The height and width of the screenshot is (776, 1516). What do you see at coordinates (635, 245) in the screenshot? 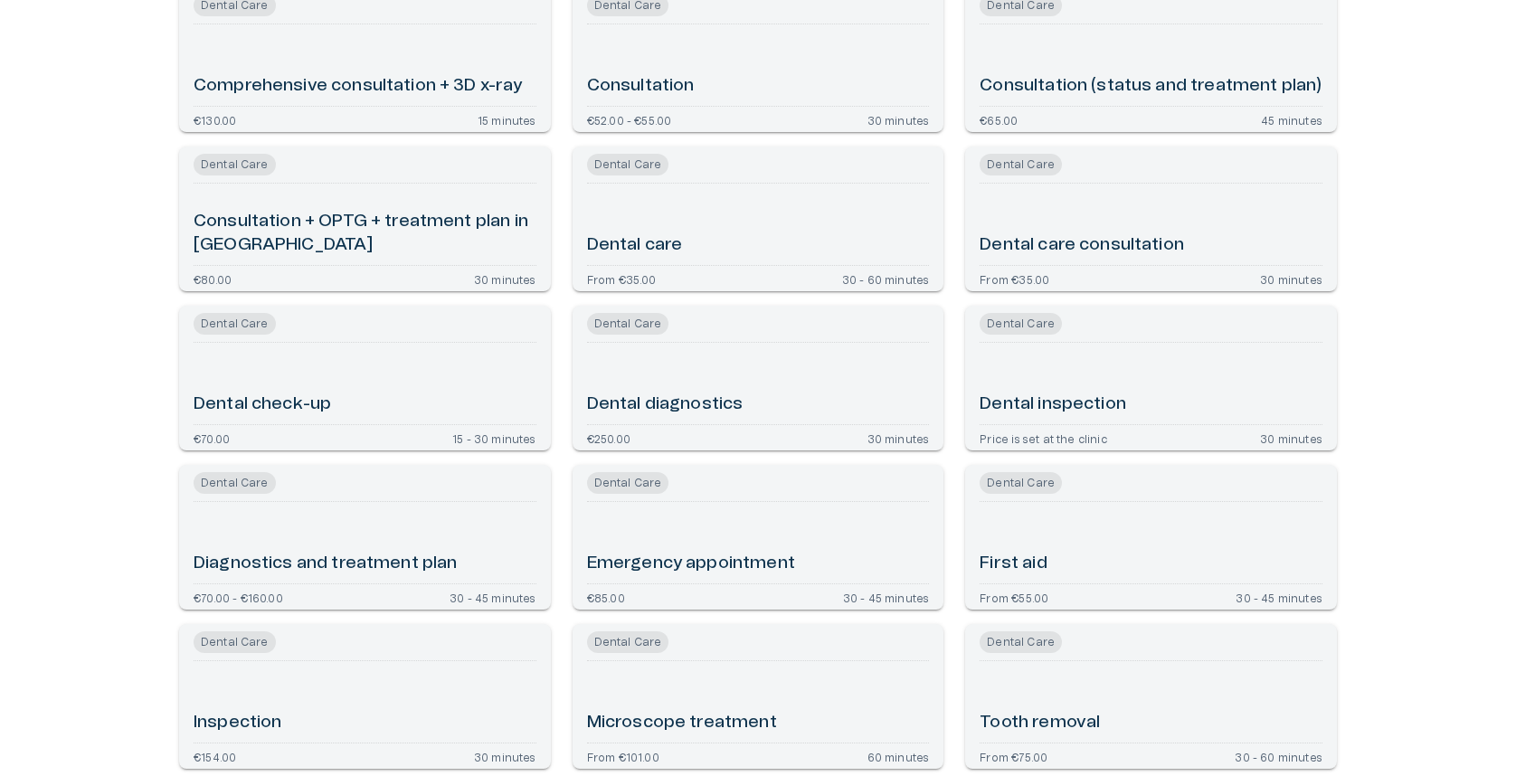
I see `h6: Dental care` at bounding box center [635, 245].